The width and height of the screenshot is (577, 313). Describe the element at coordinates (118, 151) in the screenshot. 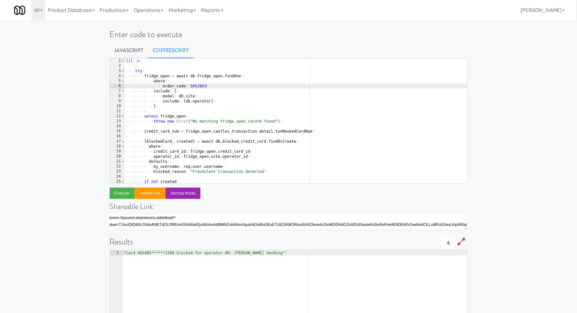

I see `div: 19` at that location.